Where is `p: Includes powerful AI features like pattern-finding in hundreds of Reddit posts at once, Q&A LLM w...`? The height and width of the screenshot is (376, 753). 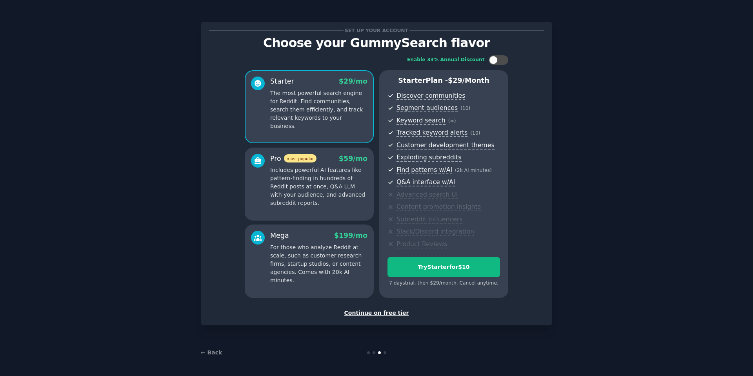 p: Includes powerful AI features like pattern-finding in hundreds of Reddit posts at once, Q&A LLM w... is located at coordinates (319, 186).